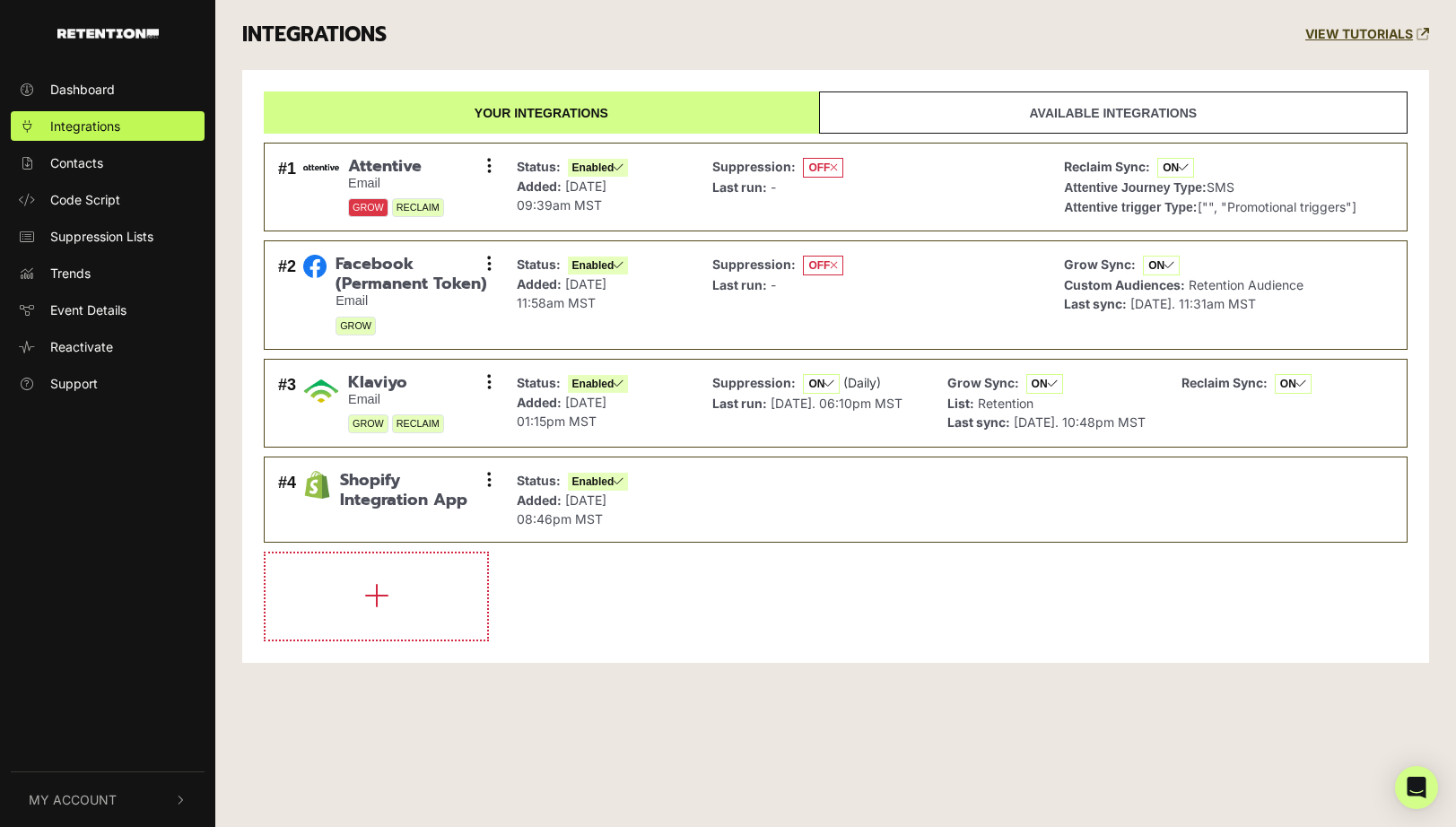 The height and width of the screenshot is (827, 1456). What do you see at coordinates (107, 273) in the screenshot?
I see `a: Trends` at bounding box center [107, 273].